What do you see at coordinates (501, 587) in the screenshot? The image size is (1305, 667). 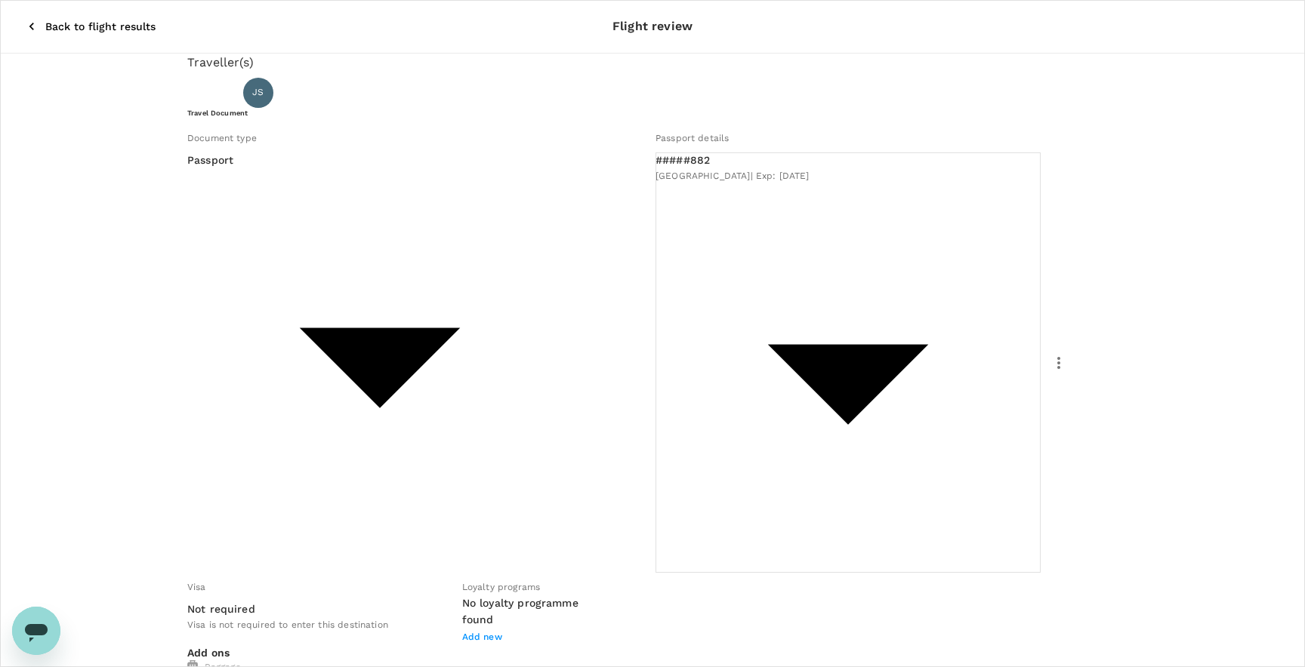 I see `span: Loyalty programs` at bounding box center [501, 587].